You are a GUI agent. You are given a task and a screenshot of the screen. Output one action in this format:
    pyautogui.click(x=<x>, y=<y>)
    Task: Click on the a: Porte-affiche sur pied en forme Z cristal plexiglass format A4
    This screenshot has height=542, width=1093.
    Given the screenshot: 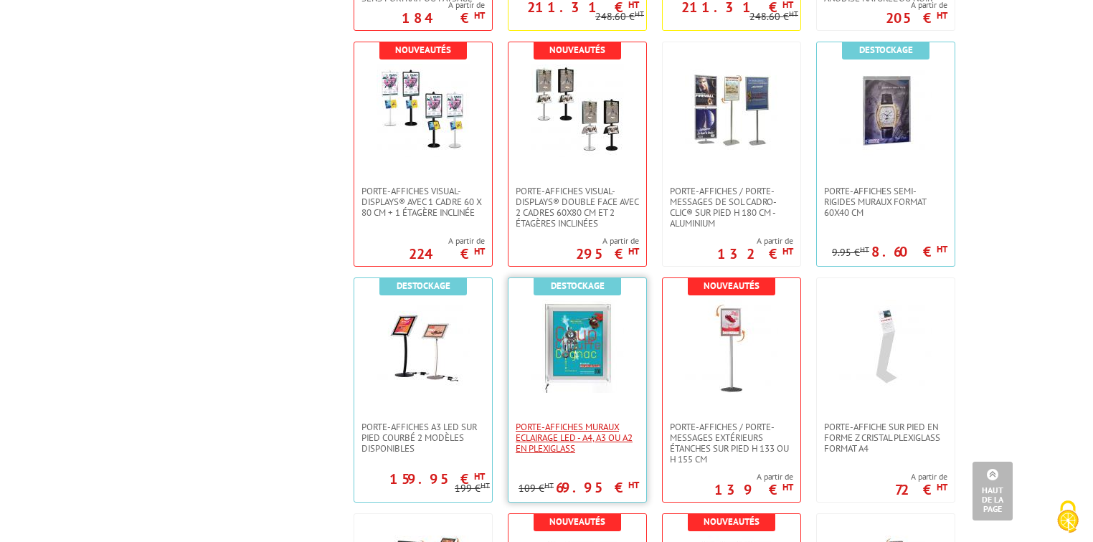 What is the action you would take?
    pyautogui.click(x=885, y=437)
    